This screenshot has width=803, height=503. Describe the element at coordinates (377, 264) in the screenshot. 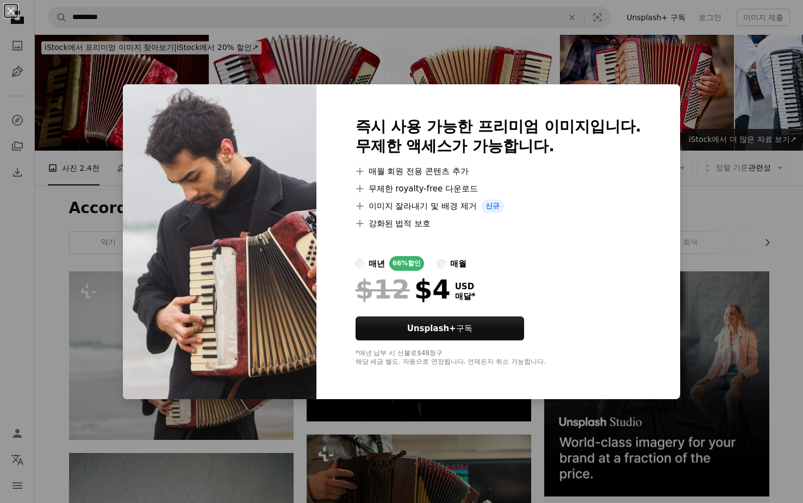

I see `div: 매년` at that location.